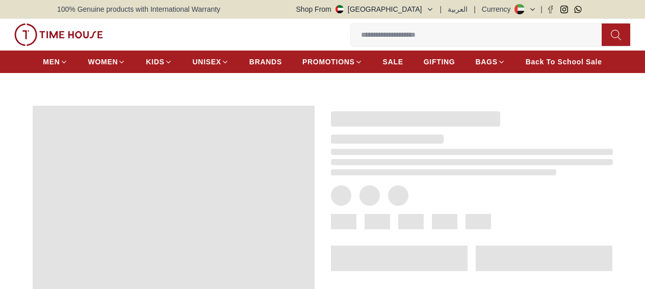 This screenshot has width=645, height=289. What do you see at coordinates (457, 9) in the screenshot?
I see `button: العربية` at bounding box center [457, 9].